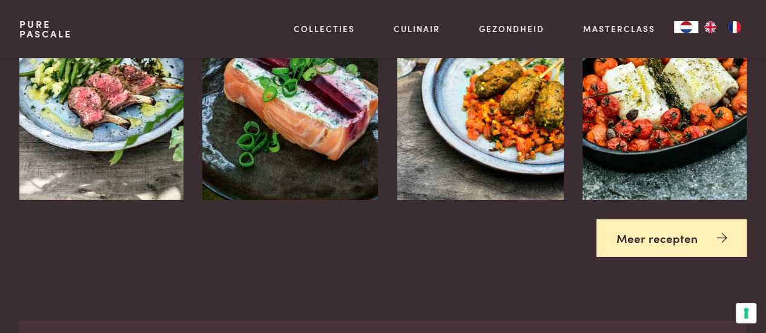 Image resolution: width=766 pixels, height=333 pixels. Describe the element at coordinates (671, 238) in the screenshot. I see `a: Meer recepten` at that location.